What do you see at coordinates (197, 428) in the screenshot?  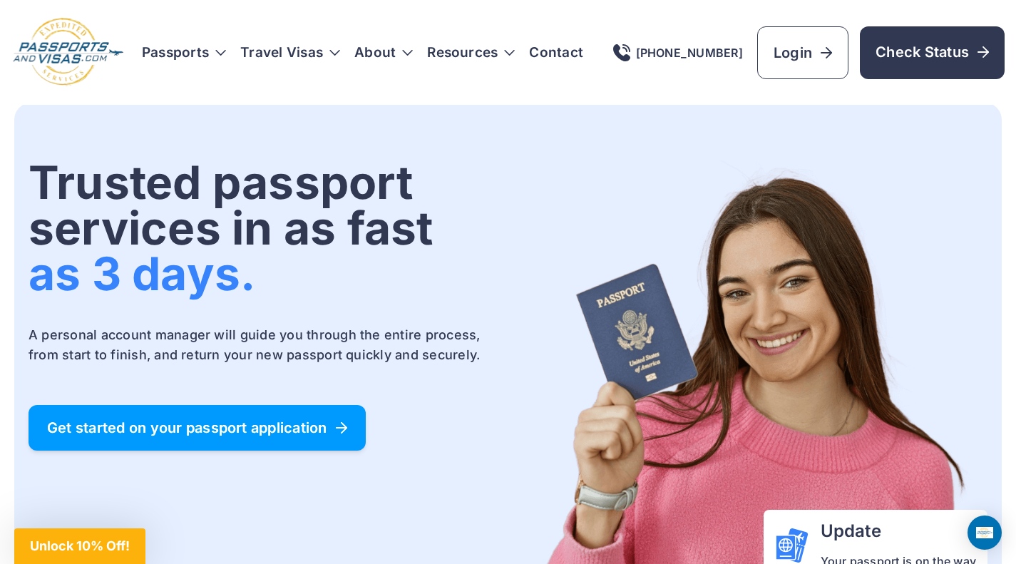 I see `span: Get started on your passport application` at bounding box center [197, 428].